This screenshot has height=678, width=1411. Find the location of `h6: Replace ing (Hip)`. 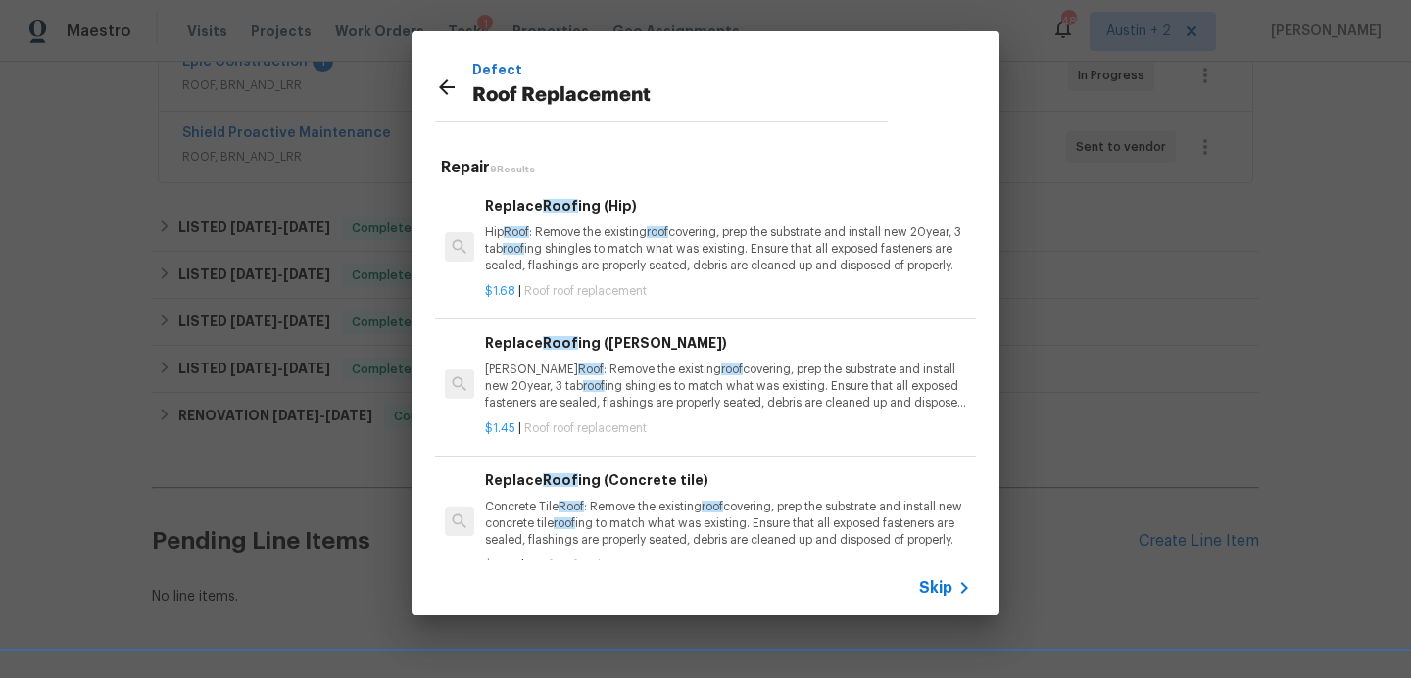

h6: Replace ing (Hip) is located at coordinates (728, 206).